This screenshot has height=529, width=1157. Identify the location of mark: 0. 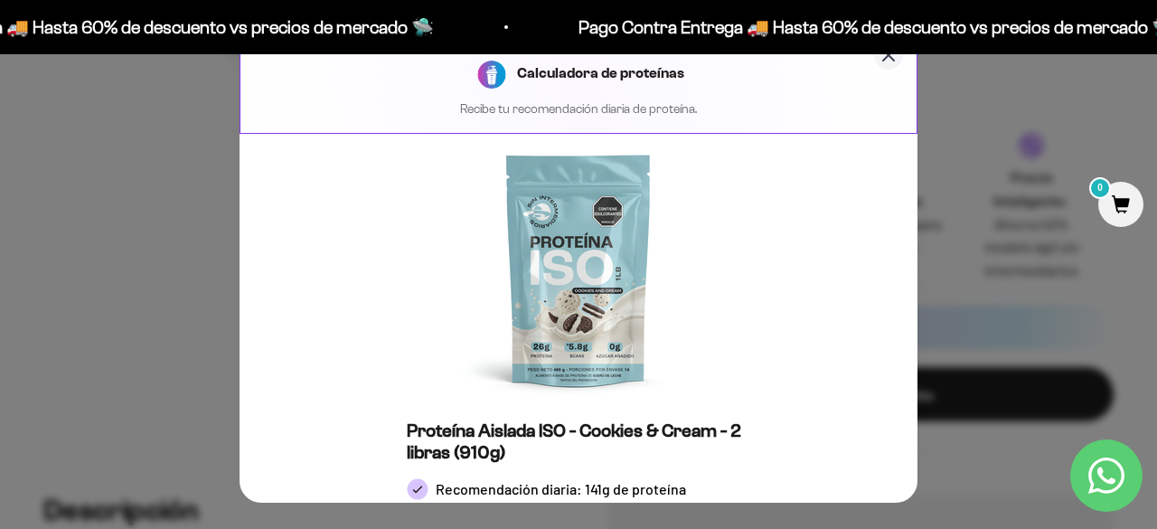
(1100, 188).